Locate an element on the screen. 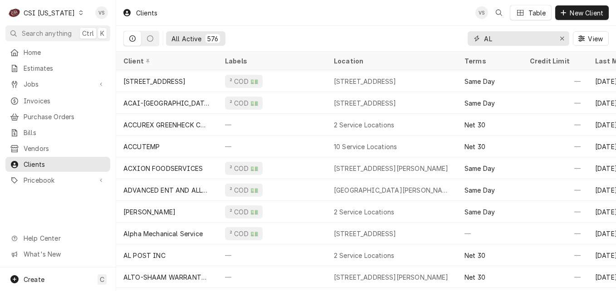 The width and height of the screenshot is (616, 291). span: View is located at coordinates (595, 39).